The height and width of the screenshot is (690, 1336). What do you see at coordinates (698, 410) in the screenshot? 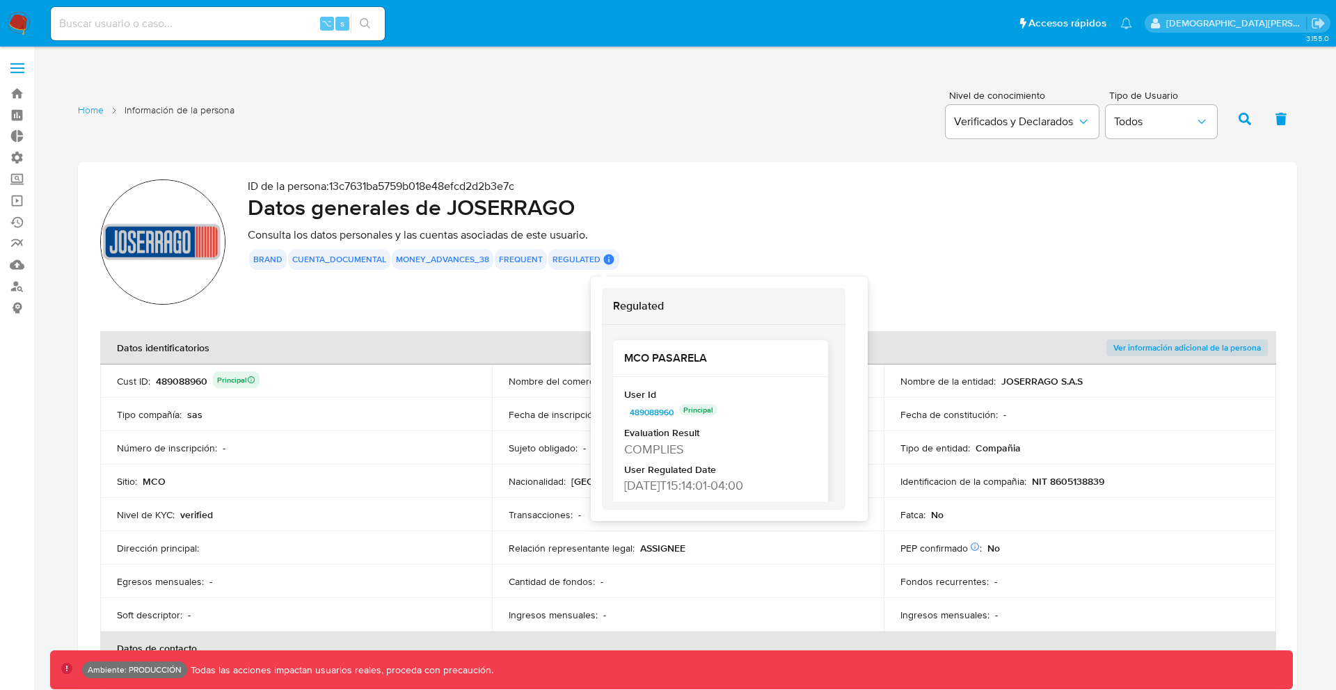
I see `p: Principal` at bounding box center [698, 410].